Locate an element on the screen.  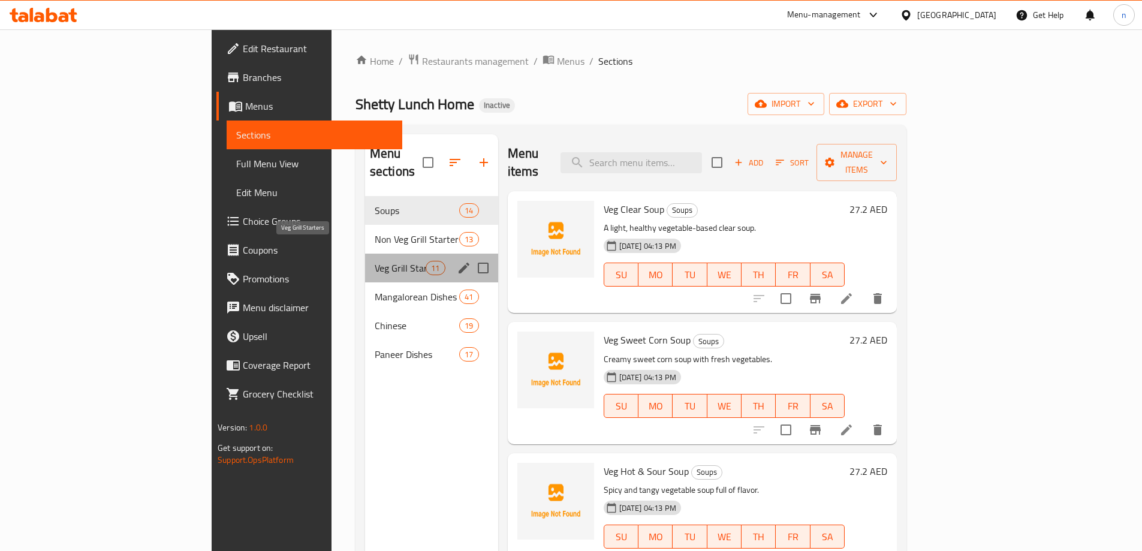
a: Coverage Report is located at coordinates (309, 365).